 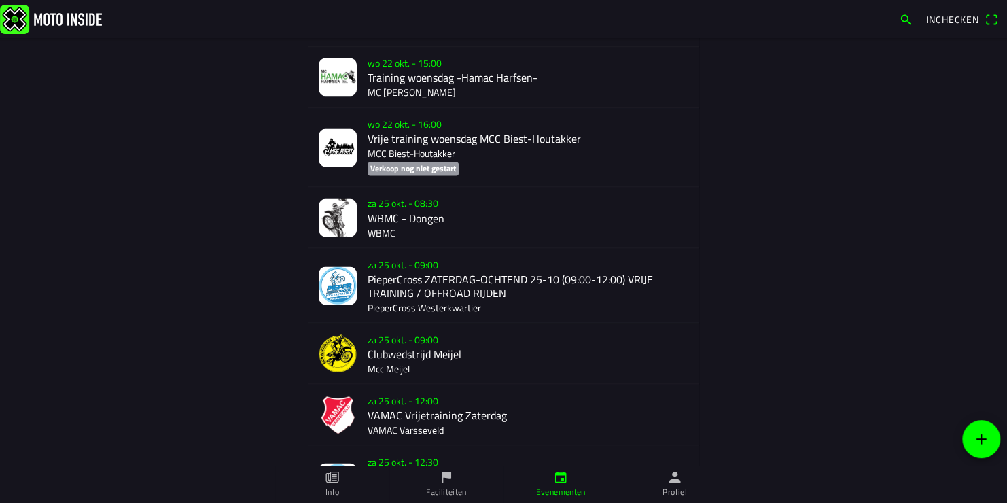 I want to click on ion-label: Evenementen, so click(x=561, y=492).